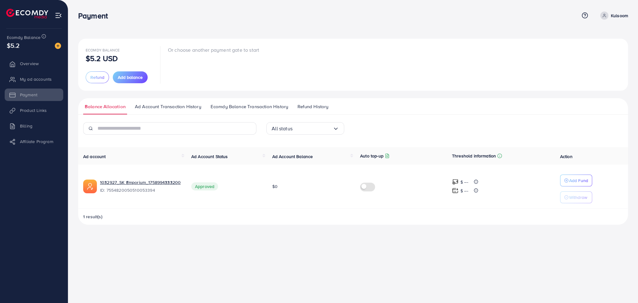 This screenshot has width=638, height=303. What do you see at coordinates (140, 186) in the screenshot?
I see `div: <span class='underline'>1032927_SK Emporium_1758994333200</span></br>7554820050510053394` at bounding box center [140, 186].